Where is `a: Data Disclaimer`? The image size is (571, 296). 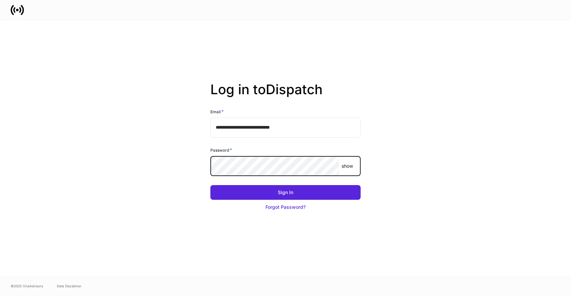 a: Data Disclaimer is located at coordinates (69, 286).